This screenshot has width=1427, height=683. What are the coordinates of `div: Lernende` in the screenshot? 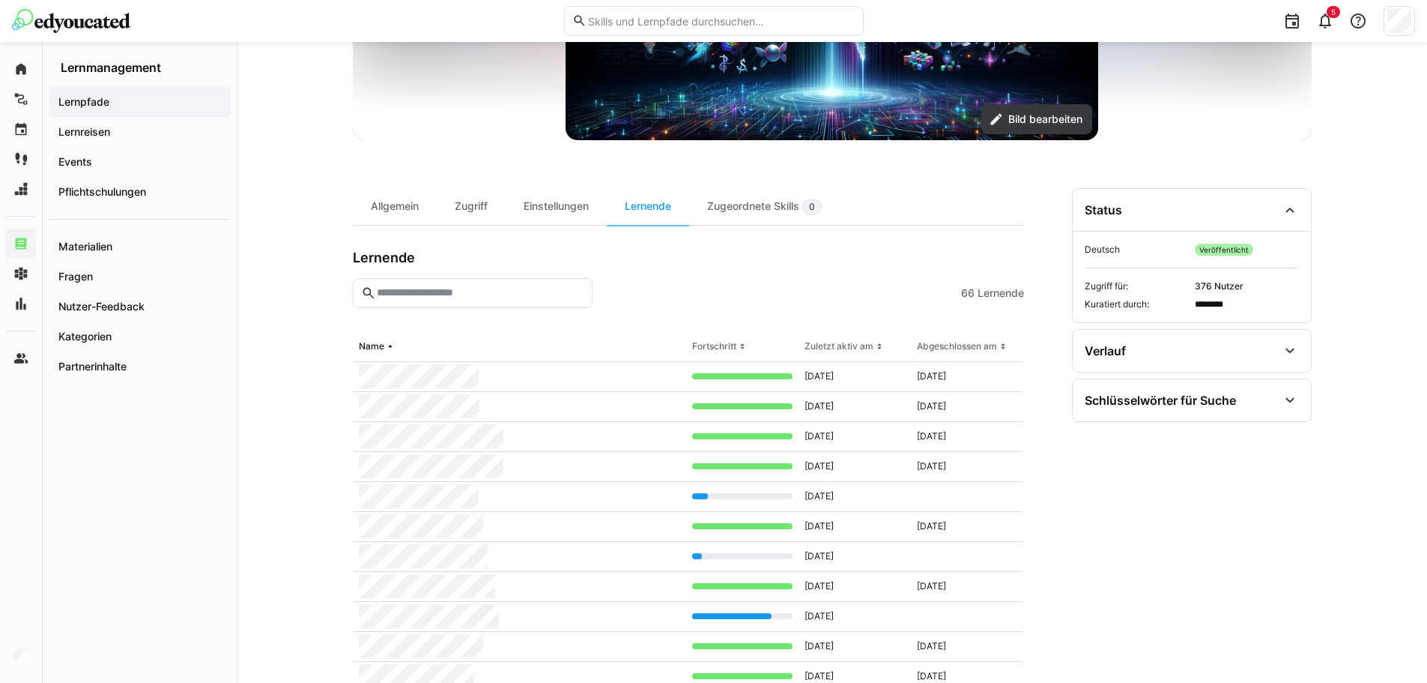 It's located at (648, 206).